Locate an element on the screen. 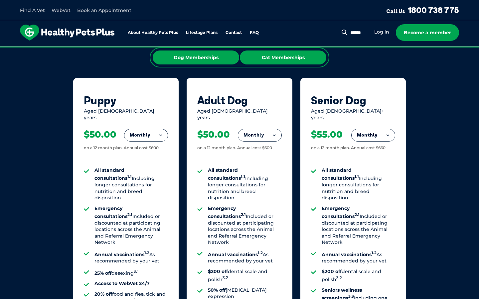 This screenshot has width=479, height=299. strong: 50% off is located at coordinates (216, 290).